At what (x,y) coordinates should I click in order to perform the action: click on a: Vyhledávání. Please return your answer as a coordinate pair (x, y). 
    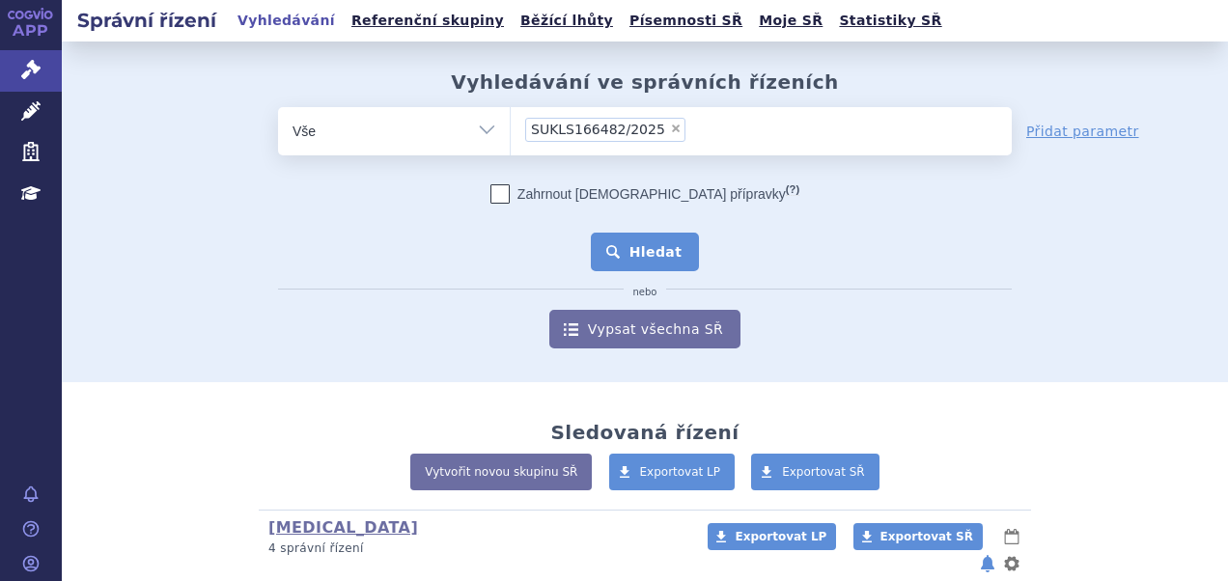
    Looking at the image, I should click on (286, 20).